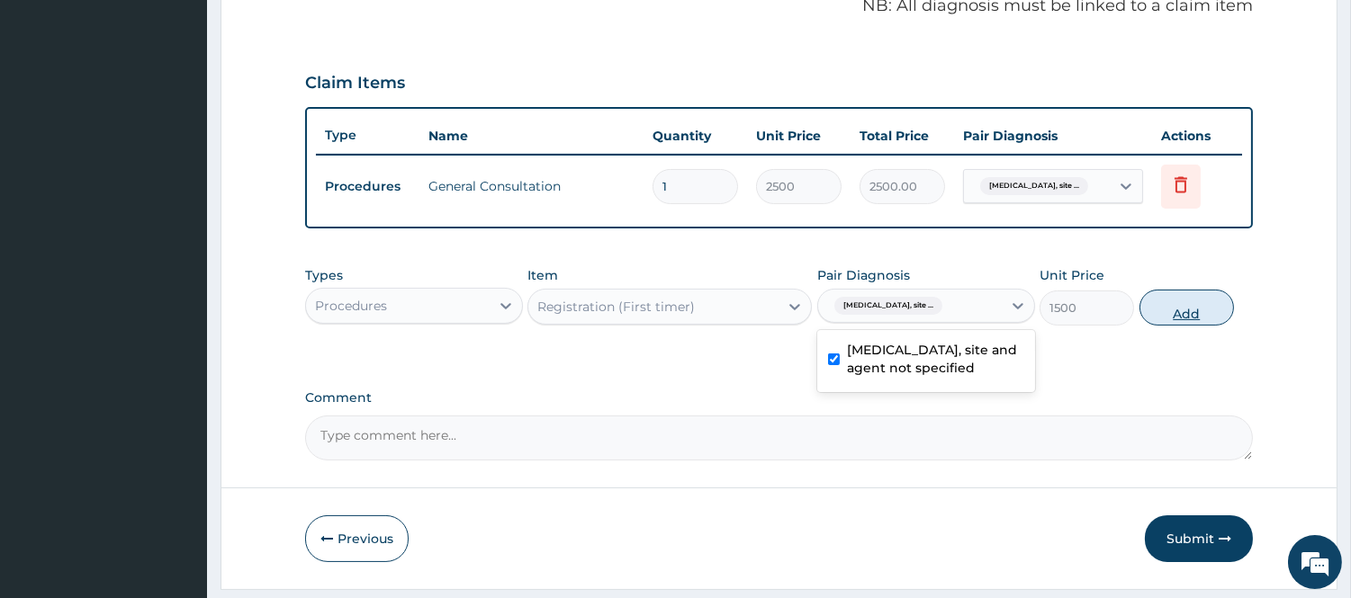 Image resolution: width=1351 pixels, height=598 pixels. Describe the element at coordinates (778, 398) in the screenshot. I see `label: Comment` at that location.